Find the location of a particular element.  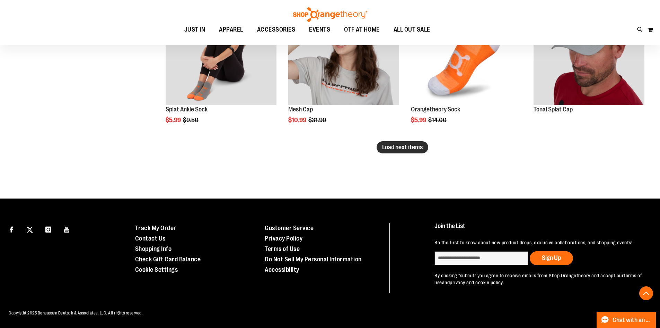

span: $10.99 is located at coordinates (298, 120).